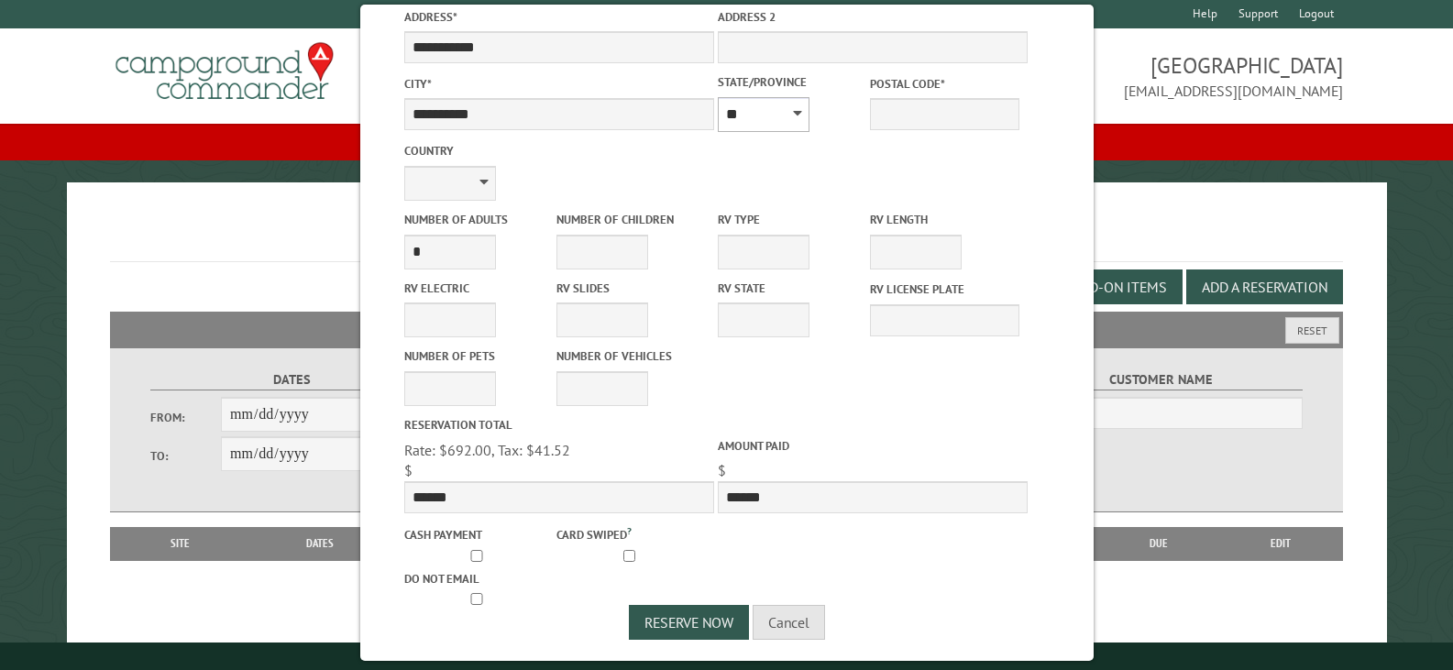 The width and height of the screenshot is (1453, 670). I want to click on label: Country, so click(558, 150).